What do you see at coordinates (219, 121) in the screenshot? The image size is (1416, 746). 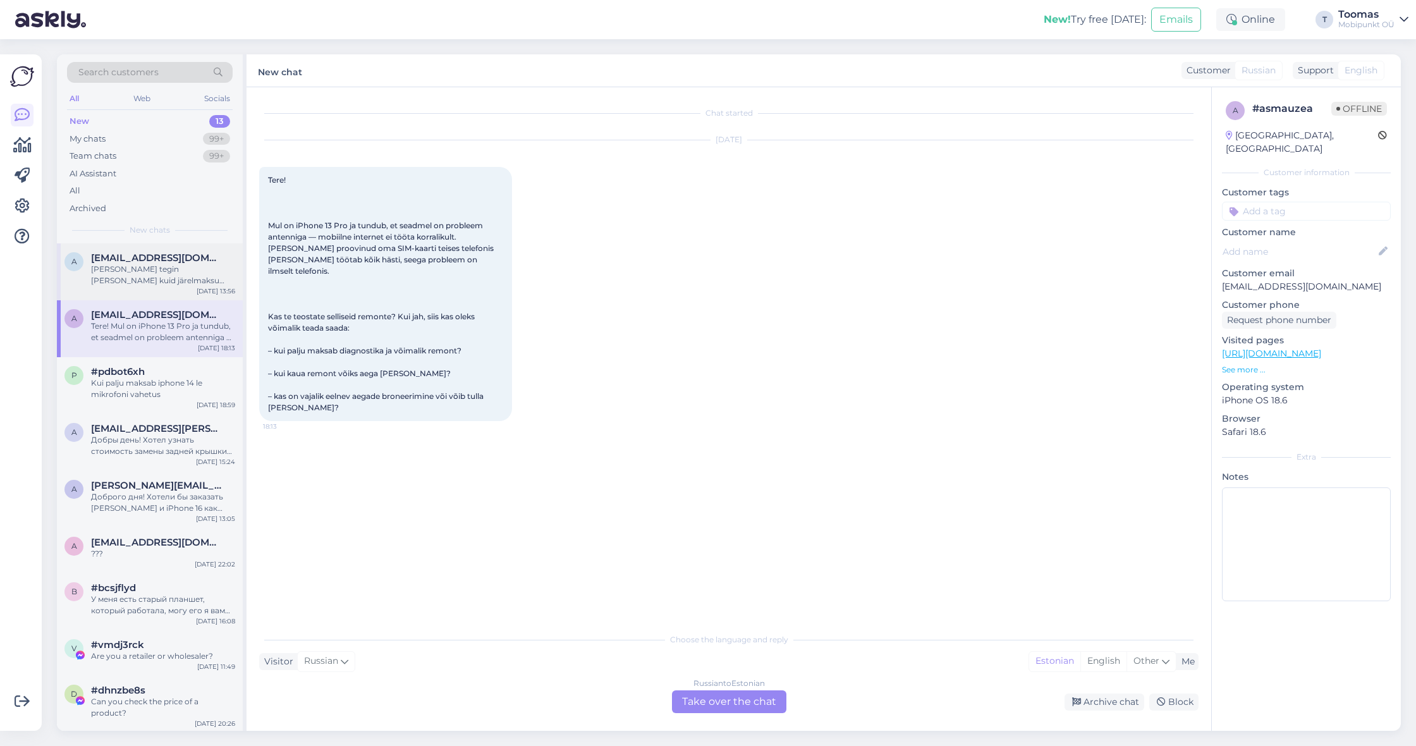 I see `div: 13` at bounding box center [219, 121].